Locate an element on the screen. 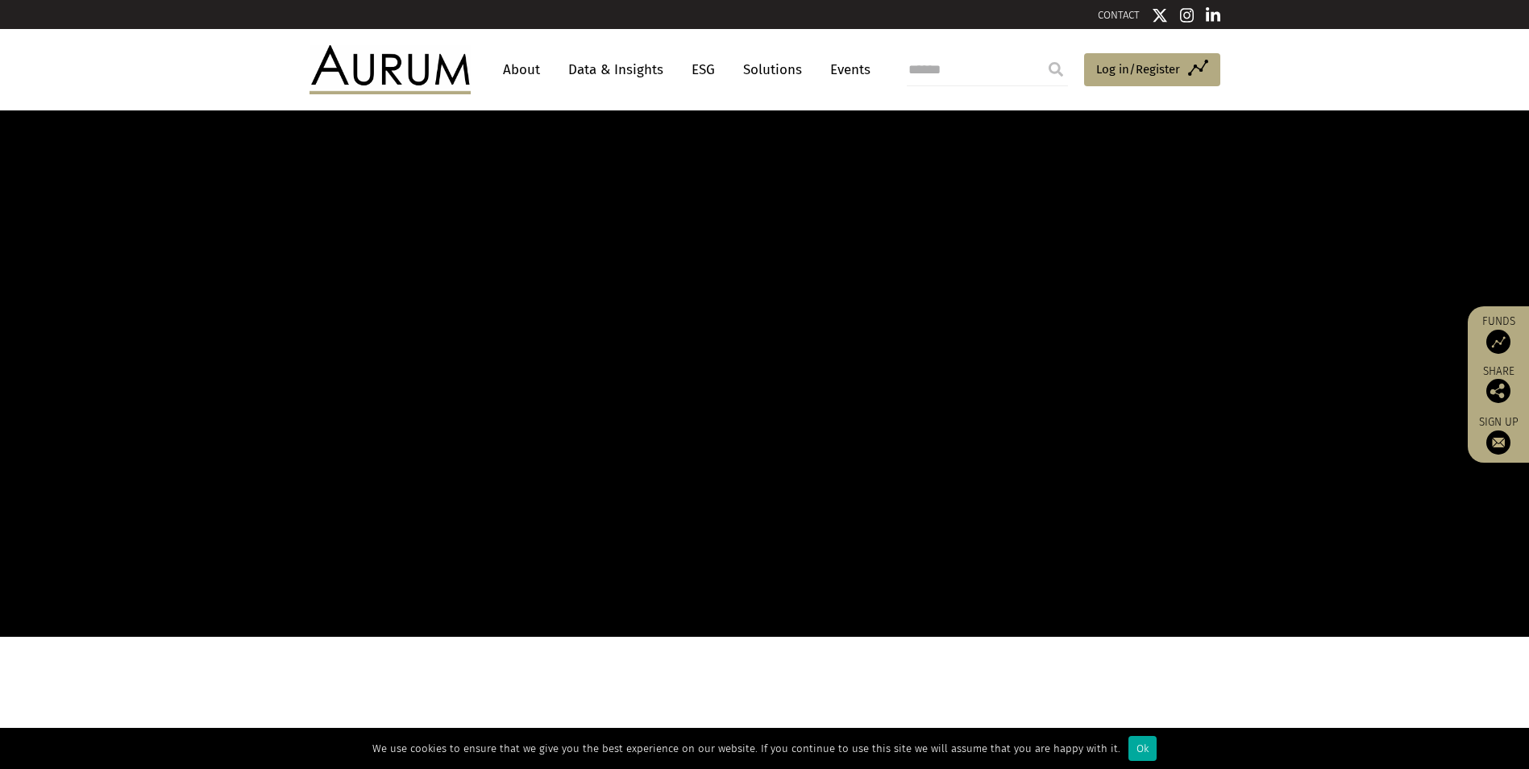 This screenshot has height=769, width=1529. img: Access Funds is located at coordinates (1498, 342).